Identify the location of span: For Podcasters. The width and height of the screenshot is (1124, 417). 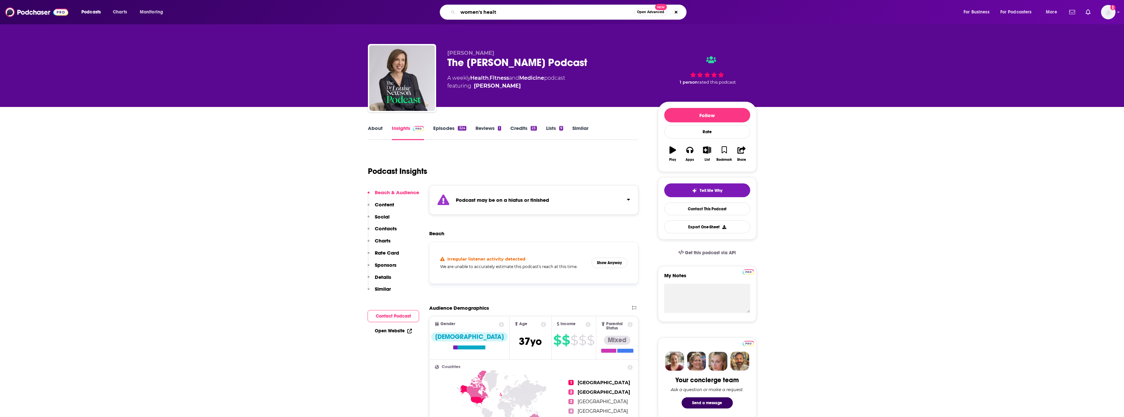
(1016, 12).